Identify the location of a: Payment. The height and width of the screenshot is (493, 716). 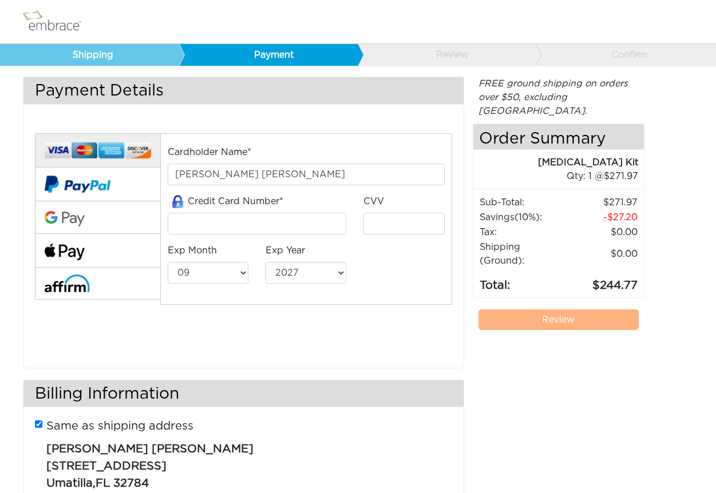
(268, 55).